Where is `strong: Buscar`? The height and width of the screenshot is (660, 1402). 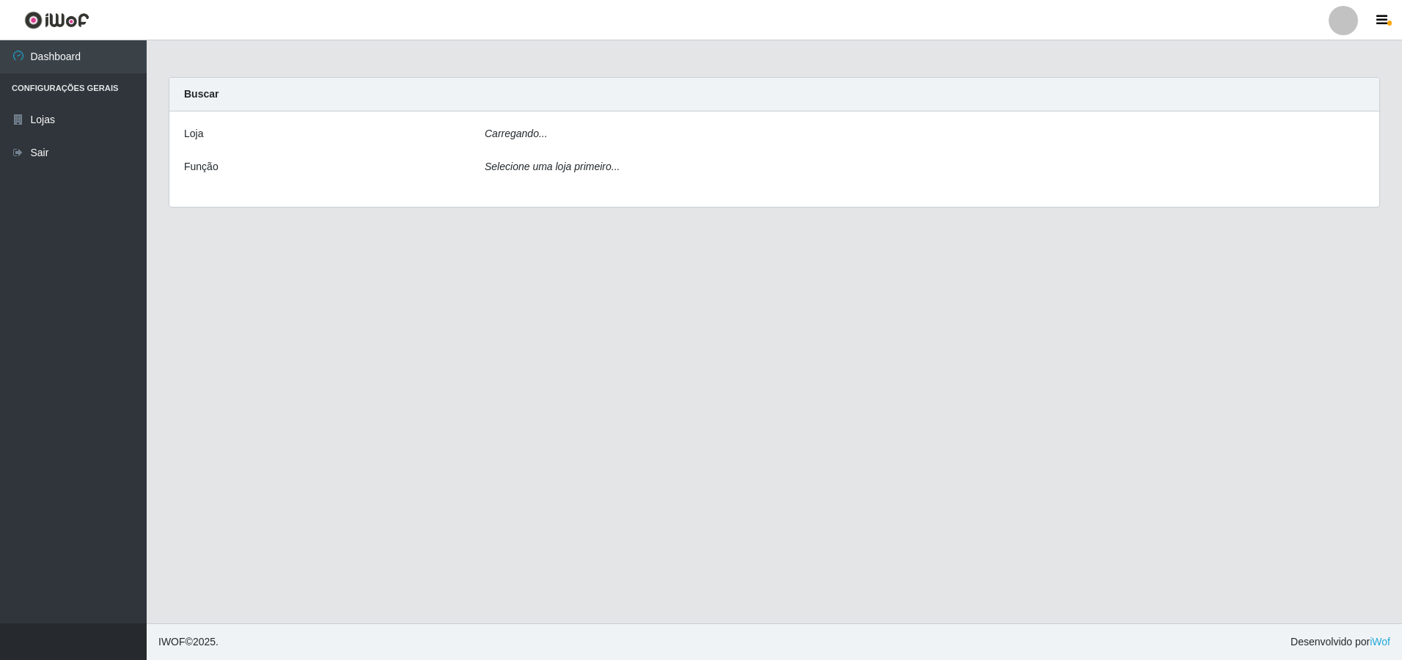 strong: Buscar is located at coordinates (201, 94).